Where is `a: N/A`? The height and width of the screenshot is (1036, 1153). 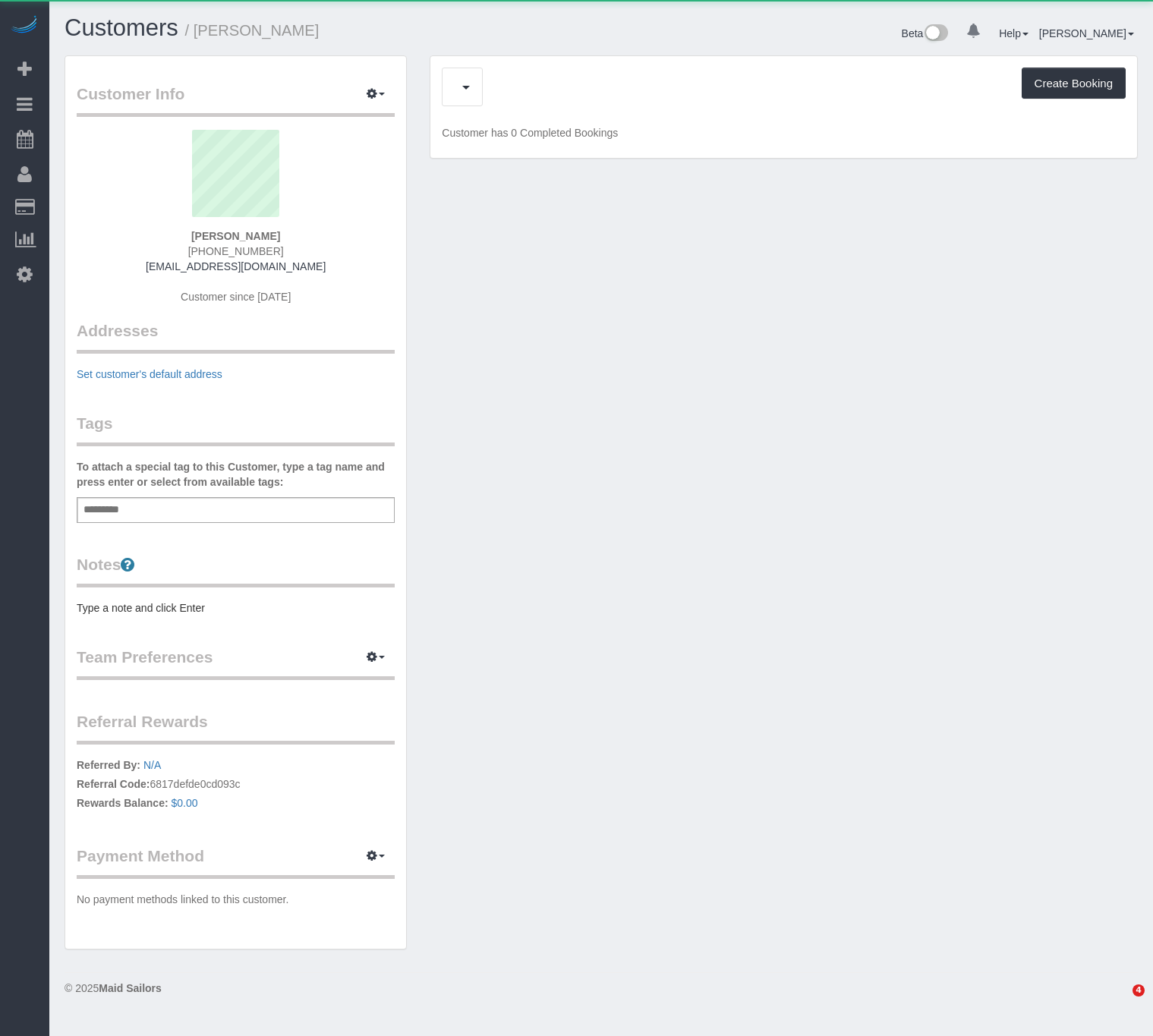 a: N/A is located at coordinates (152, 765).